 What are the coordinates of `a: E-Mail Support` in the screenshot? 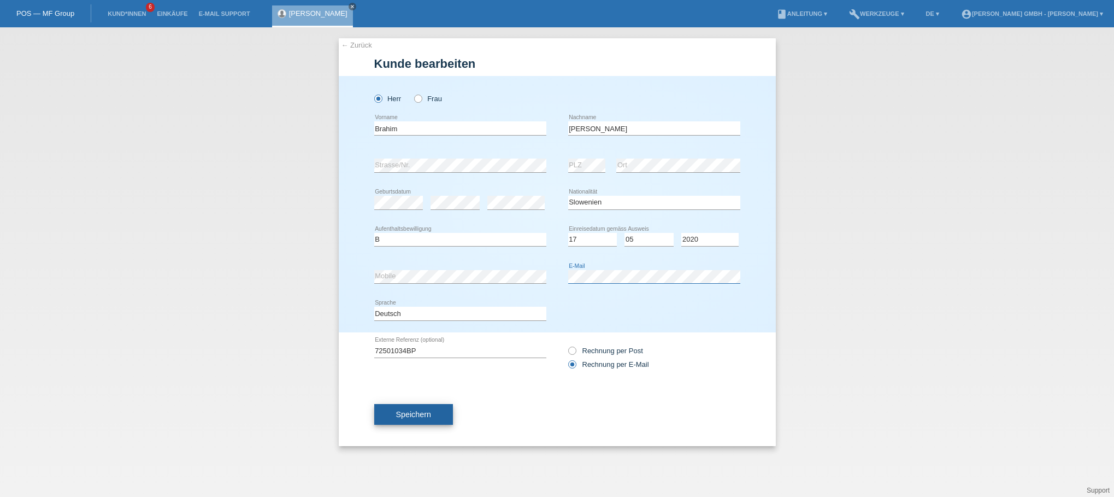 It's located at (225, 14).